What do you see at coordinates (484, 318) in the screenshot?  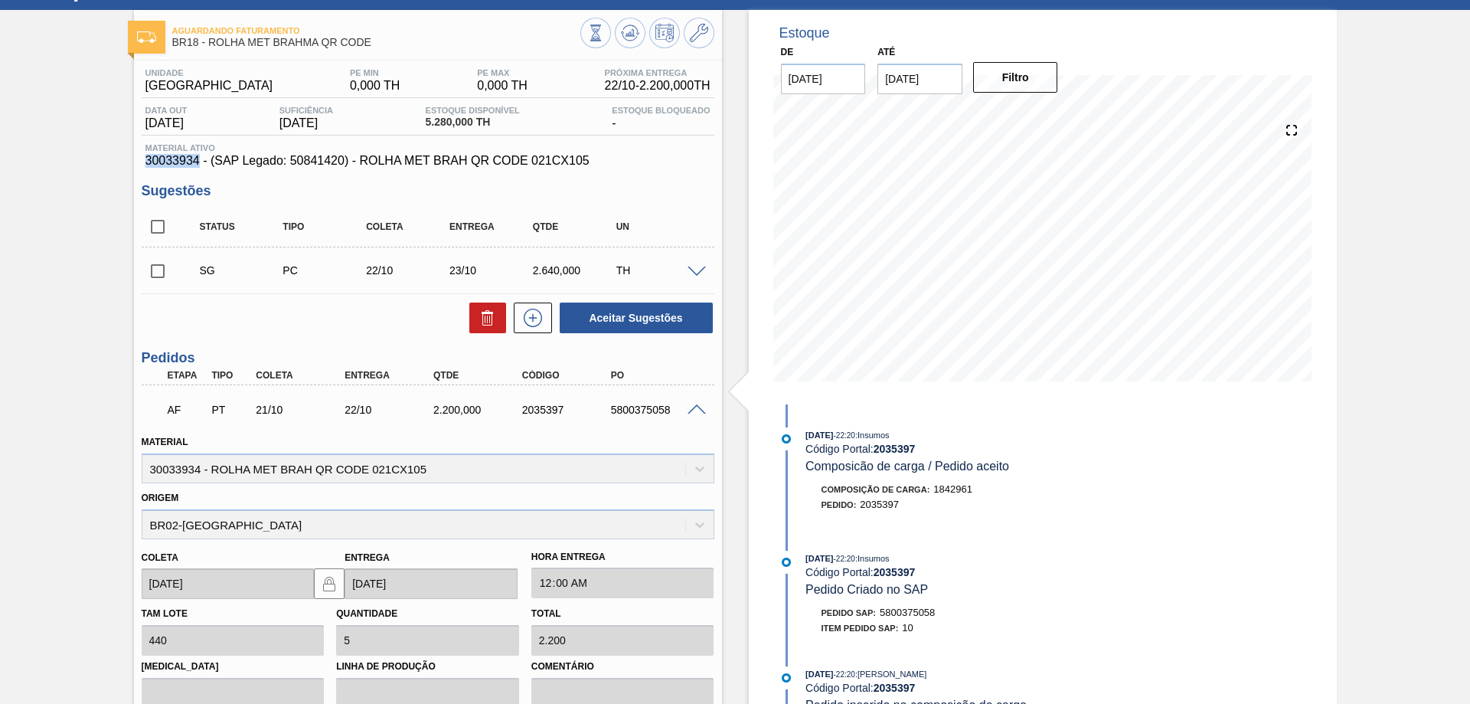 I see `div: Excluir Sugestões` at bounding box center [484, 318].